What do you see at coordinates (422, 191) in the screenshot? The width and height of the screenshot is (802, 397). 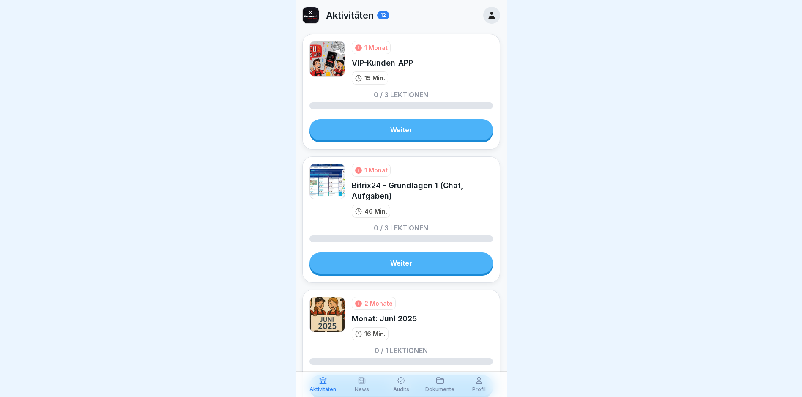 I see `div: Bitrix24 - Grundlagen 1 (Chat, Aufgaben)` at bounding box center [422, 191].